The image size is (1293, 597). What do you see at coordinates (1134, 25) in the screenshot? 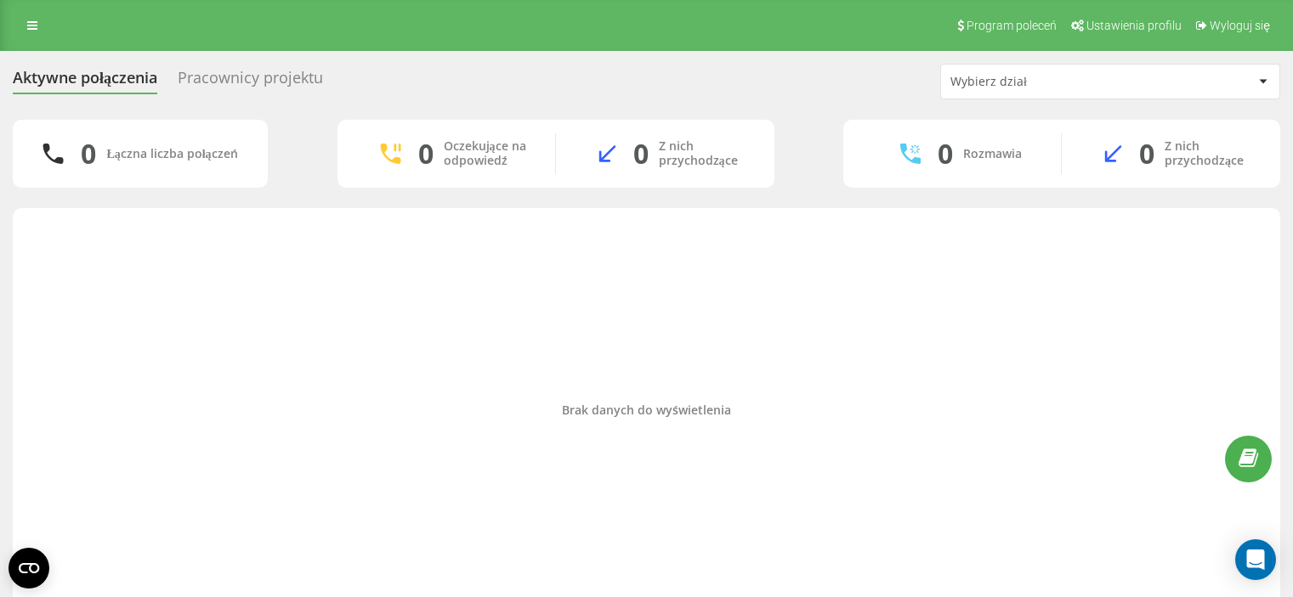
I see `span: Ustawienia profilu` at bounding box center [1134, 25].